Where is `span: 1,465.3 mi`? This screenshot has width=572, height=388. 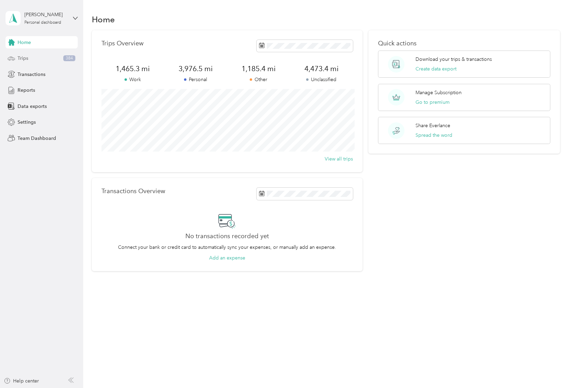
span: 1,465.3 mi is located at coordinates (133, 69).